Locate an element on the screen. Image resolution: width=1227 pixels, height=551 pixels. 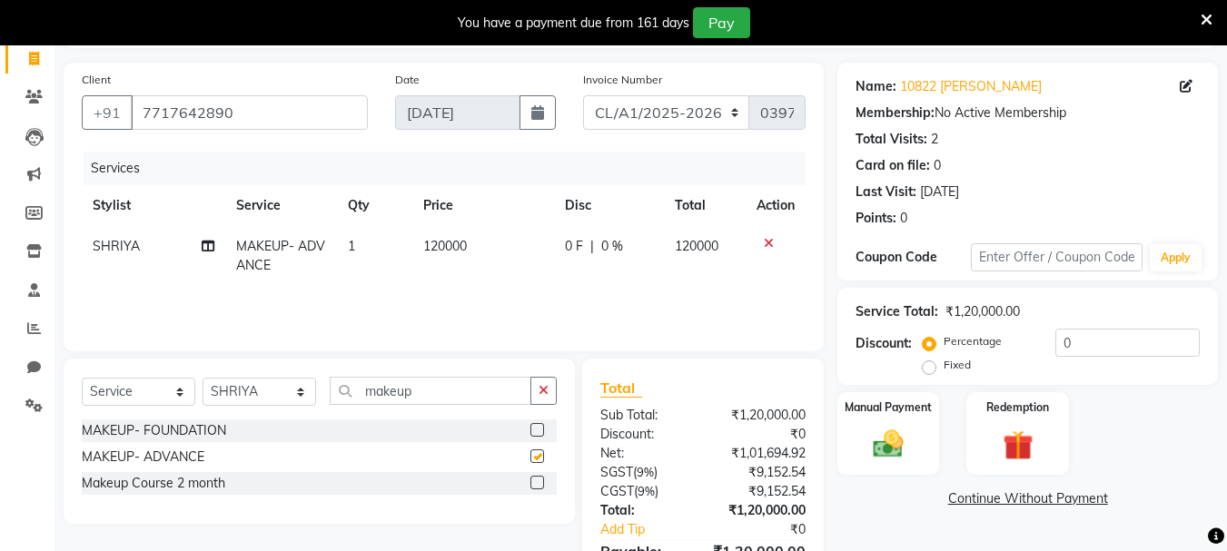
label: Manual Payment is located at coordinates (888, 408).